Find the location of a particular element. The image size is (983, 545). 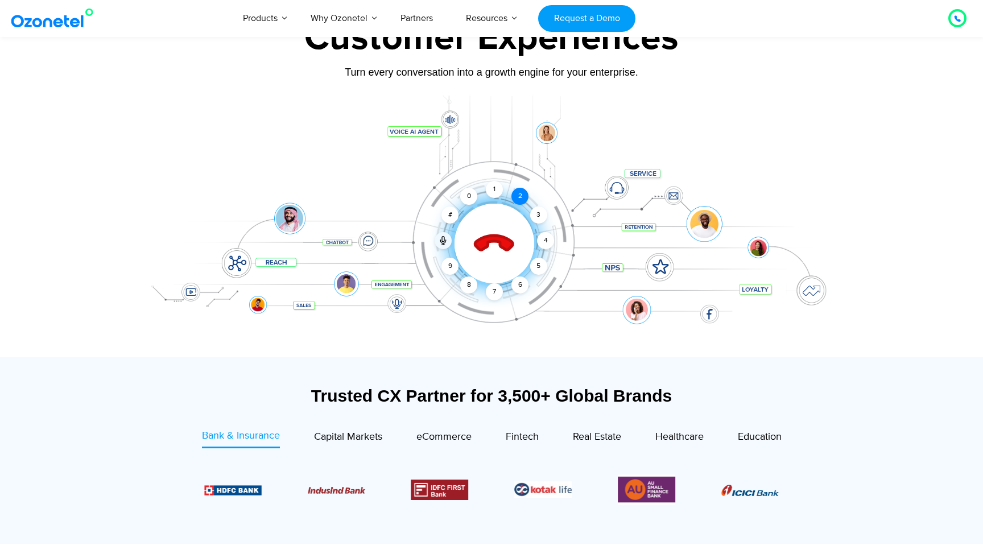

div: Image Carousel is located at coordinates (492, 489).